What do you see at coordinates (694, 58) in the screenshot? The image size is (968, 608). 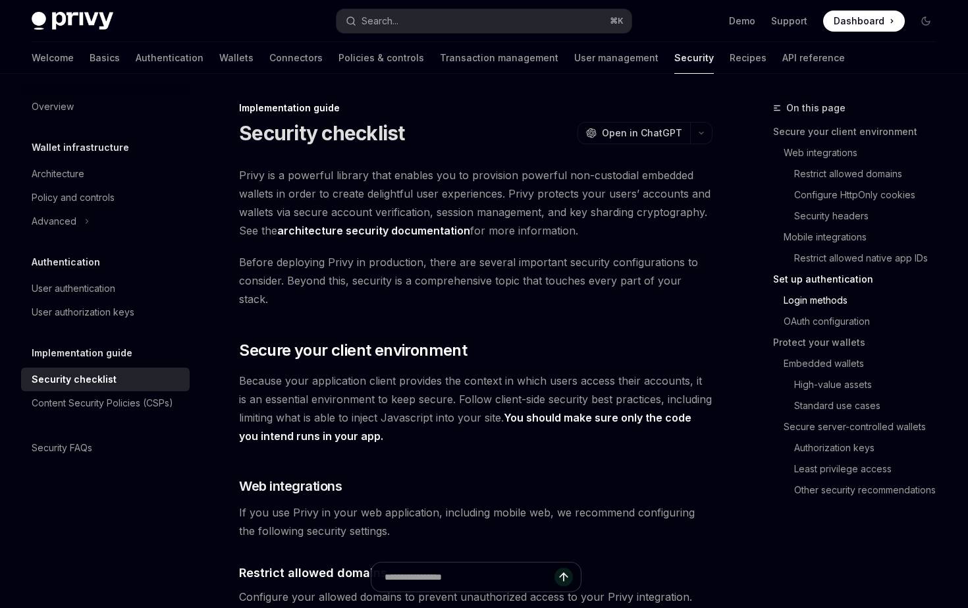 I see `a: Security` at bounding box center [694, 58].